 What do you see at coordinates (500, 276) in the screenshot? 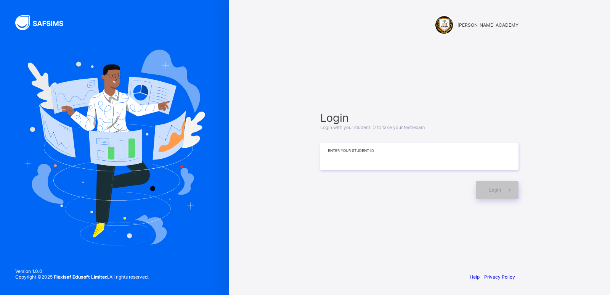
I see `a: Privacy Policy` at bounding box center [500, 276].